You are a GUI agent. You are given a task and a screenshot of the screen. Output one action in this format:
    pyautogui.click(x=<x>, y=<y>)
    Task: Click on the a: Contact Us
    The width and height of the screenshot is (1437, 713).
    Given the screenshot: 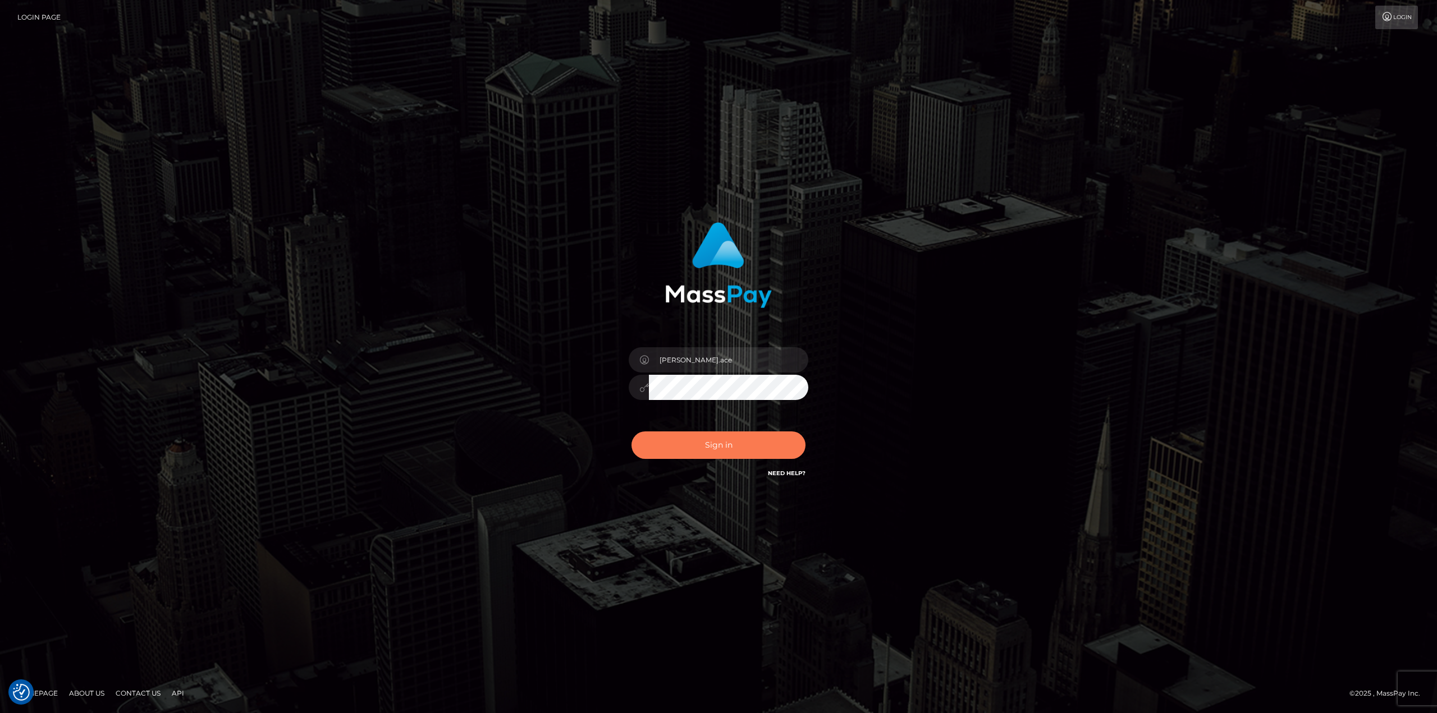 What is the action you would take?
    pyautogui.click(x=138, y=693)
    